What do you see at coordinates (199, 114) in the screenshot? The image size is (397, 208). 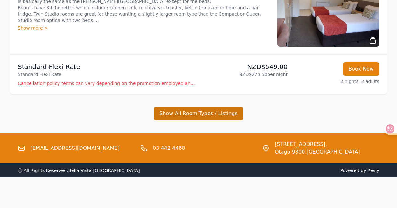 I see `button: Show All Room Types / Listings` at bounding box center [199, 114].